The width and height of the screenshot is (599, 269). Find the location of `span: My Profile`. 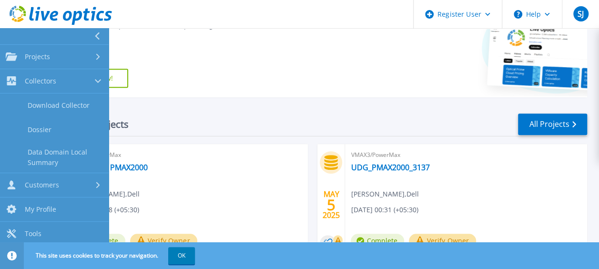

span: My Profile is located at coordinates (41, 209).